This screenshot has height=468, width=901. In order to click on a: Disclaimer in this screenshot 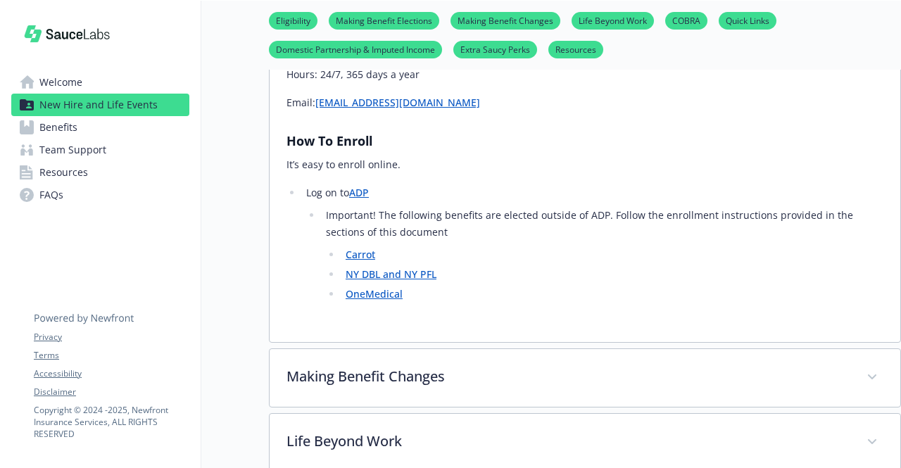, I will do `click(111, 392)`.